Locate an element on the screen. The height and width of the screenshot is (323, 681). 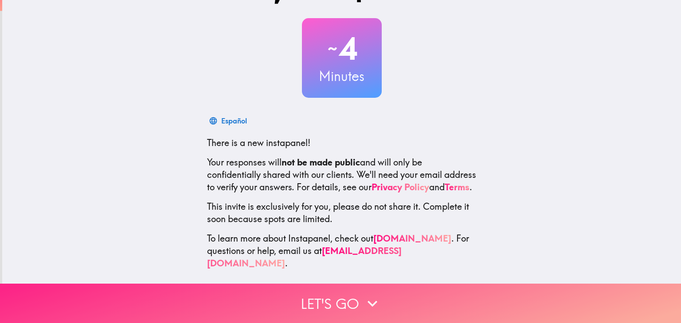
span: There is a new instapanel! is located at coordinates (258, 143).